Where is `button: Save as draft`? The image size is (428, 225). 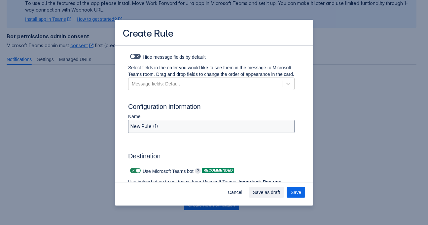 button: Save as draft is located at coordinates (267, 193).